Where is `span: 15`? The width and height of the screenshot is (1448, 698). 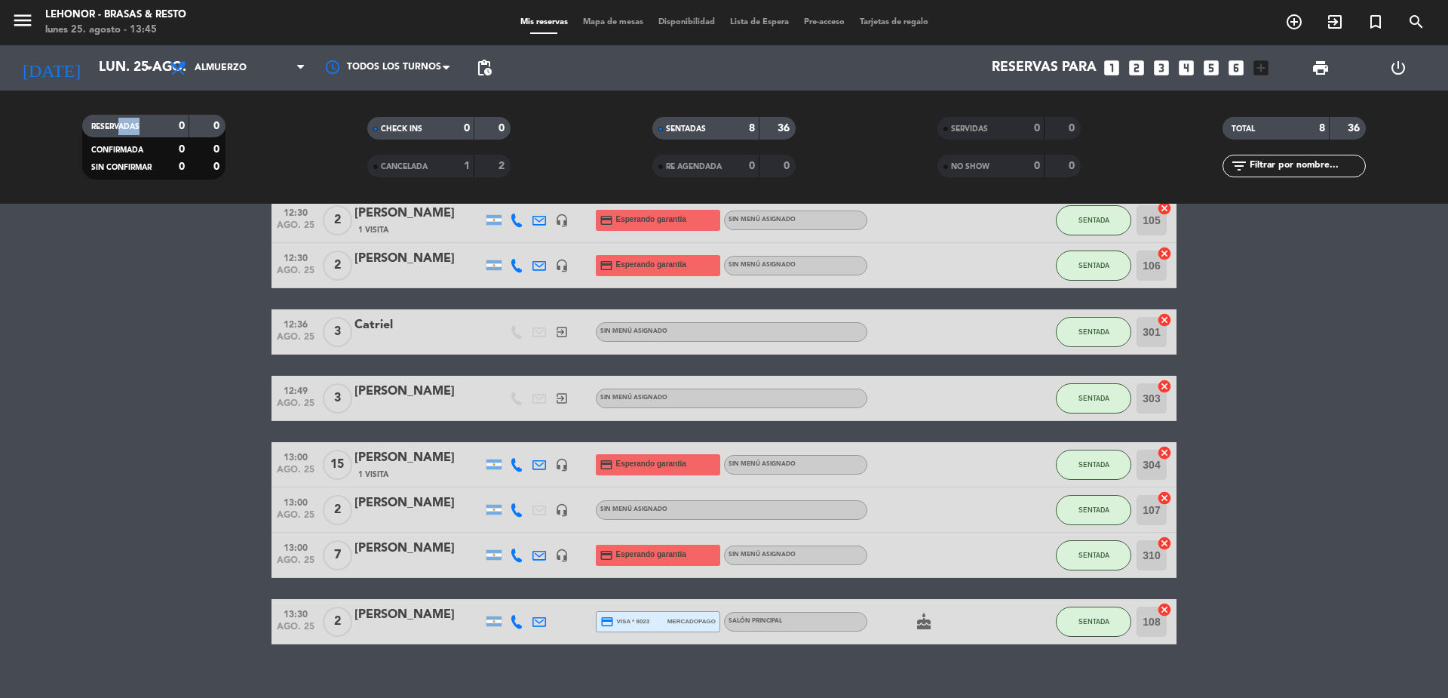
span: 15 is located at coordinates (337, 465).